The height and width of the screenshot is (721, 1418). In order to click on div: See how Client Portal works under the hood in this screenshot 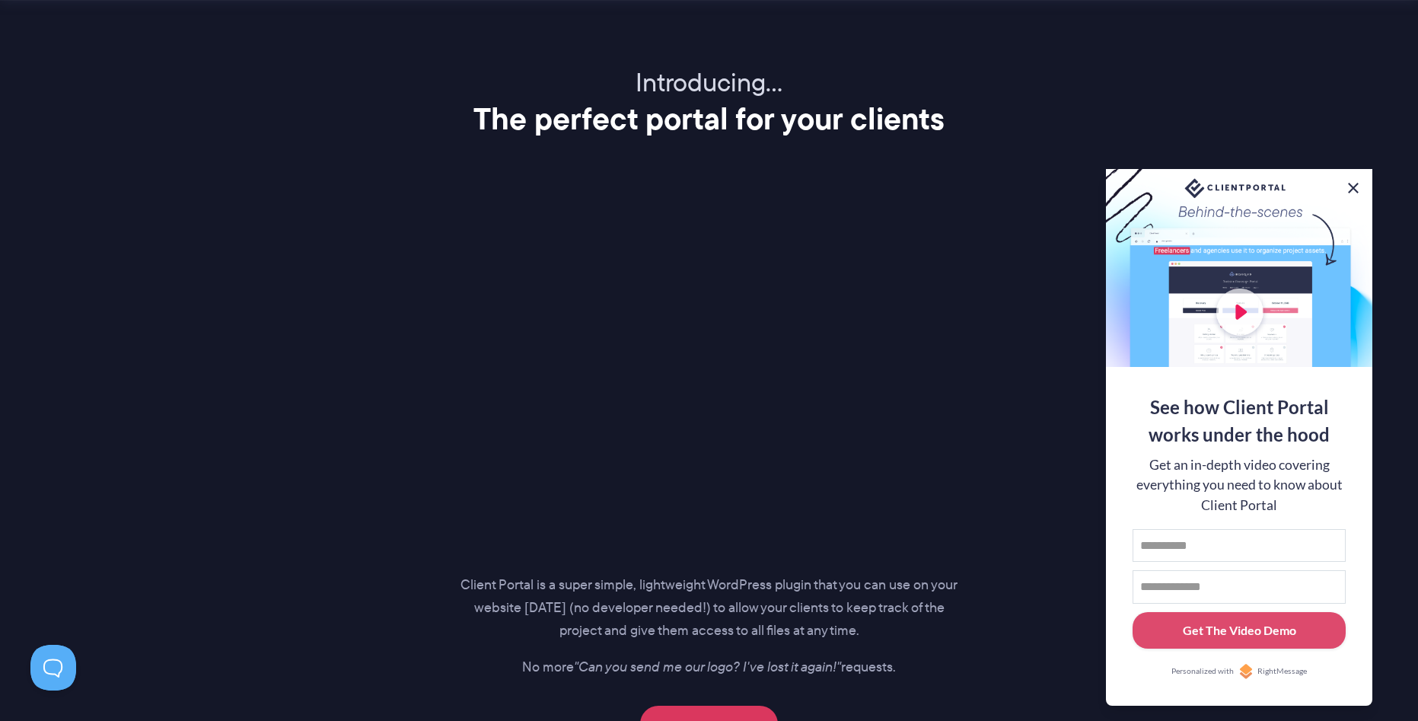, I will do `click(1239, 421)`.